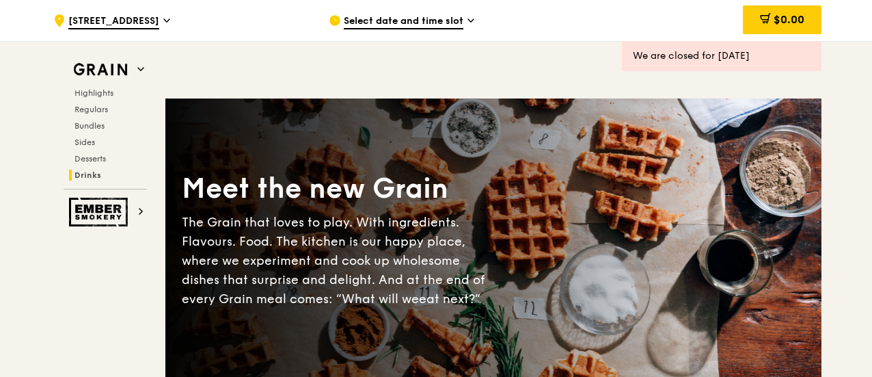 The image size is (872, 377). I want to click on div: The Grain that loves to play. With ingredients. Flavours. Food. The kitchen is our happy place, w..., so click(338, 260).